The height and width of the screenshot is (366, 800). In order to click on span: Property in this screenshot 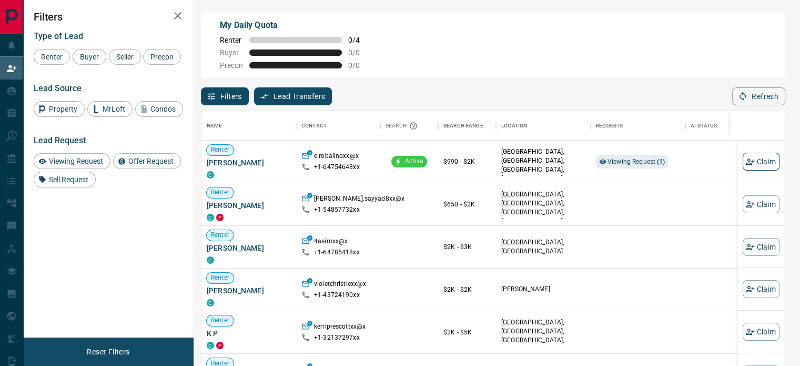, I will do `click(63, 109)`.